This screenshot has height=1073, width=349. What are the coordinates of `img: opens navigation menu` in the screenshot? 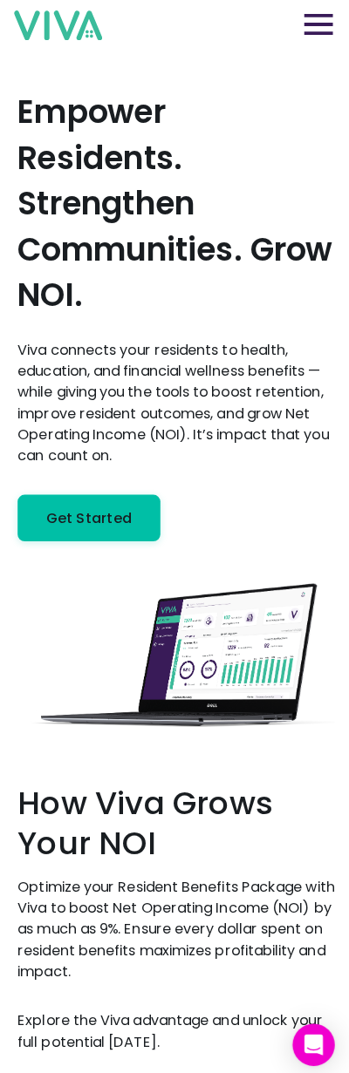 It's located at (315, 24).